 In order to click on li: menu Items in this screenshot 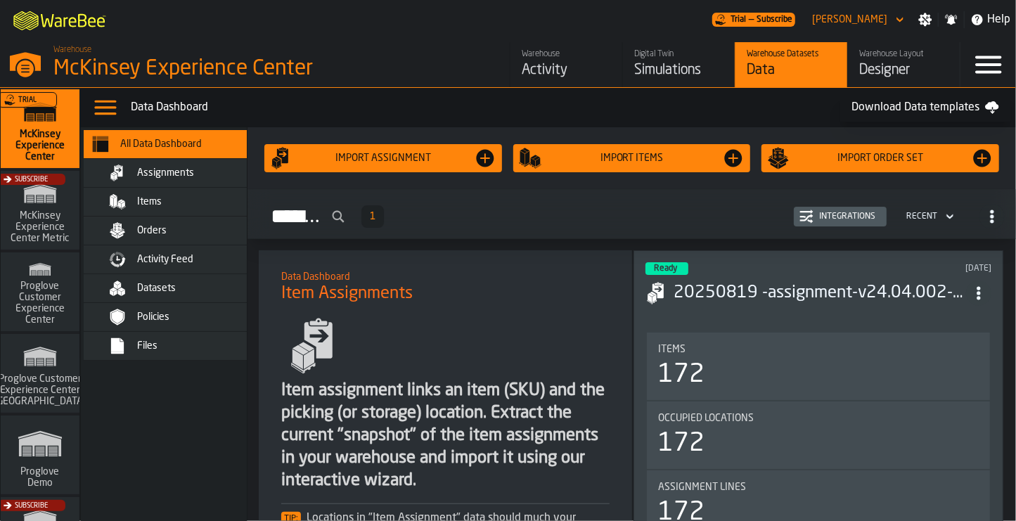, I will do `click(182, 202)`.